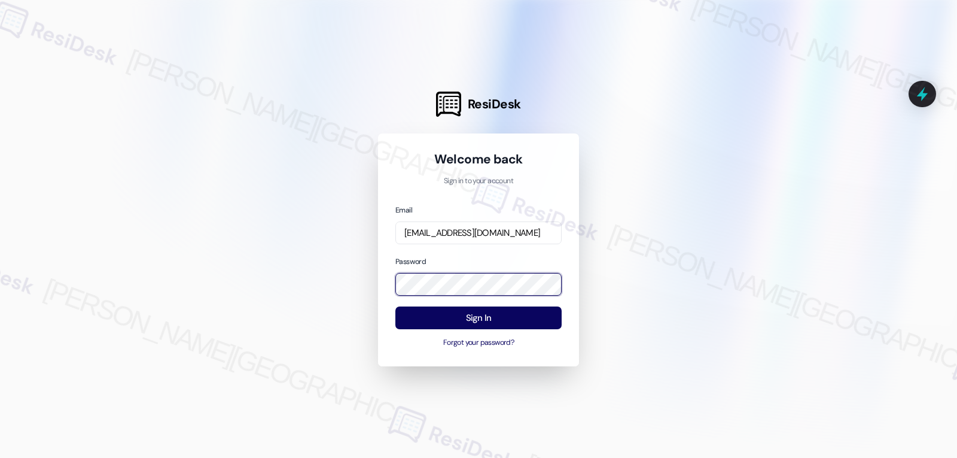  What do you see at coordinates (404, 210) in the screenshot?
I see `label: Email` at bounding box center [404, 210].